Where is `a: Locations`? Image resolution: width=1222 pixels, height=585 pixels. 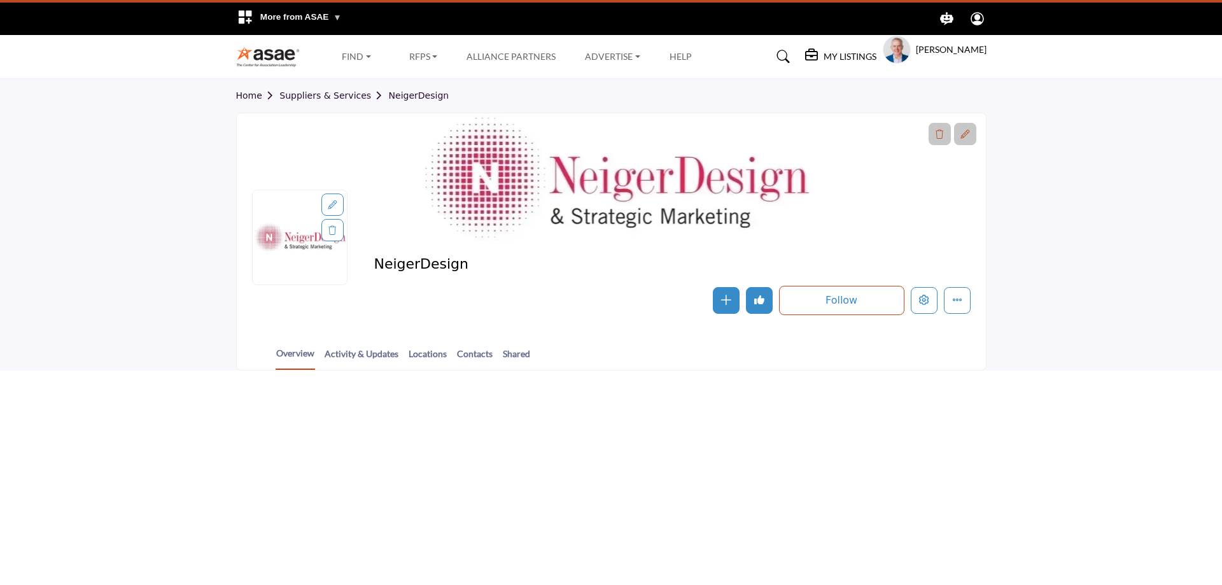 a: Locations is located at coordinates (428, 358).